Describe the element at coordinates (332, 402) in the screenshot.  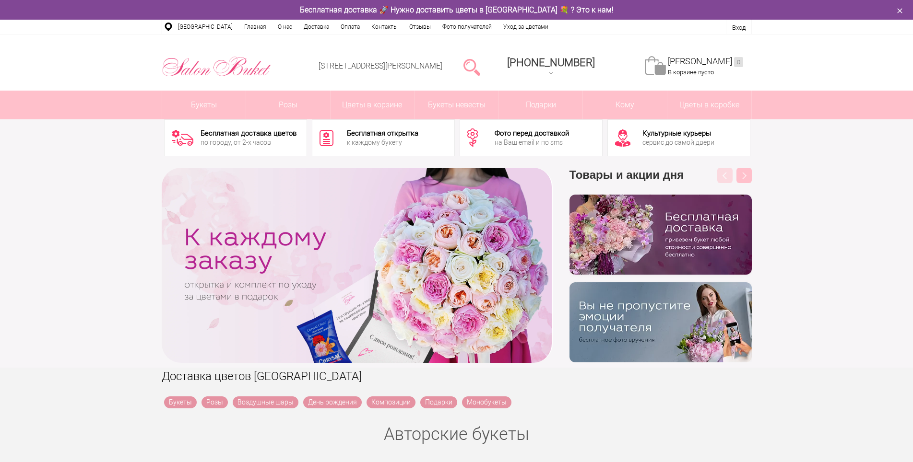
I see `a: День рождения` at that location.